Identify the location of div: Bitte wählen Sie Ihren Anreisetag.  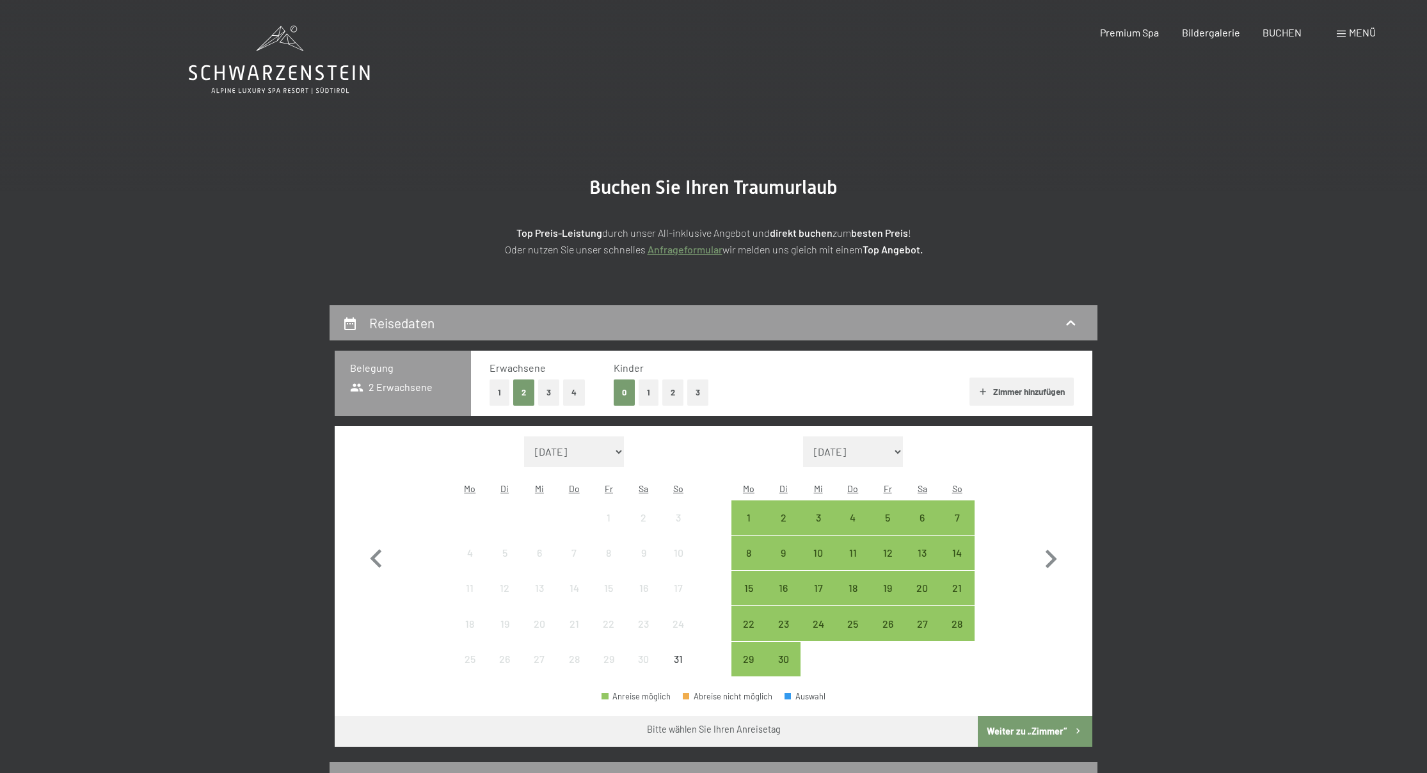
(713, 729).